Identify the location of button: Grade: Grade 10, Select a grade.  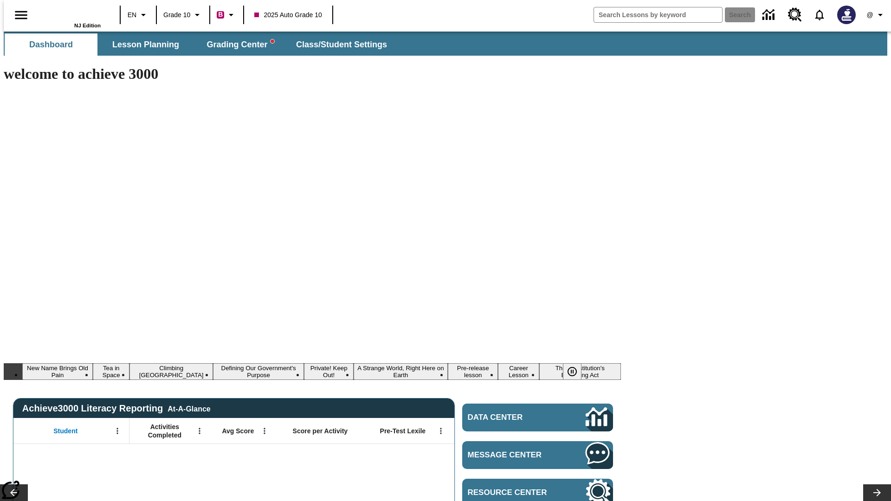
(183, 15).